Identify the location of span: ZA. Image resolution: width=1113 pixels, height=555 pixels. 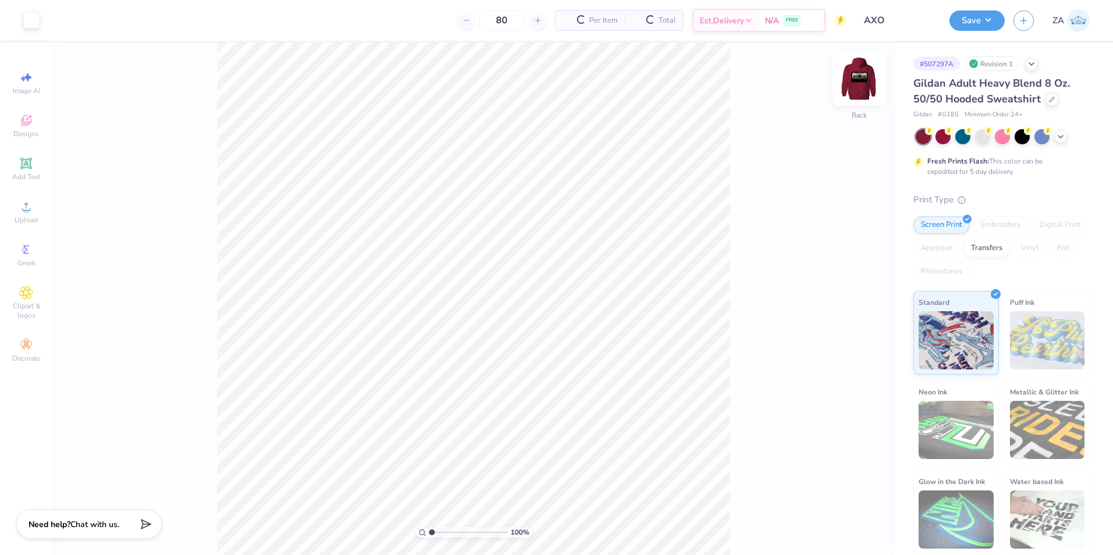
(1058, 20).